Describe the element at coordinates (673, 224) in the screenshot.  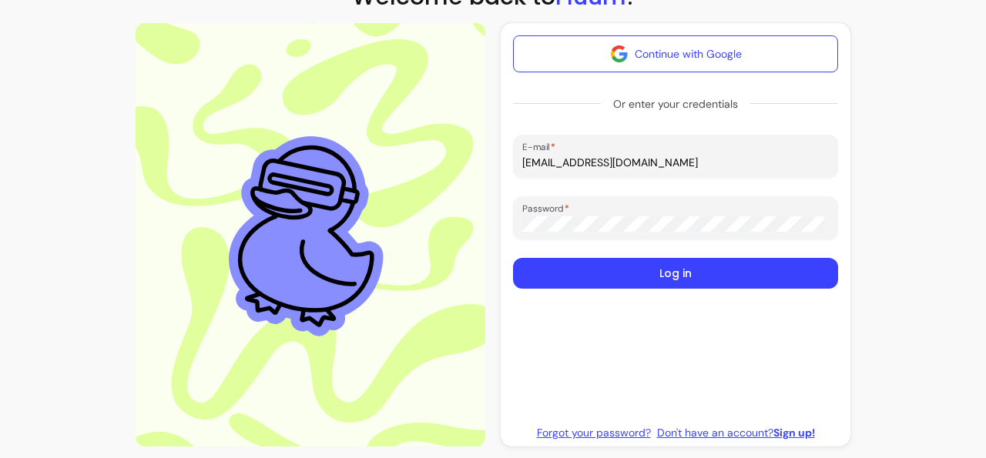
I see `input: Password` at that location.